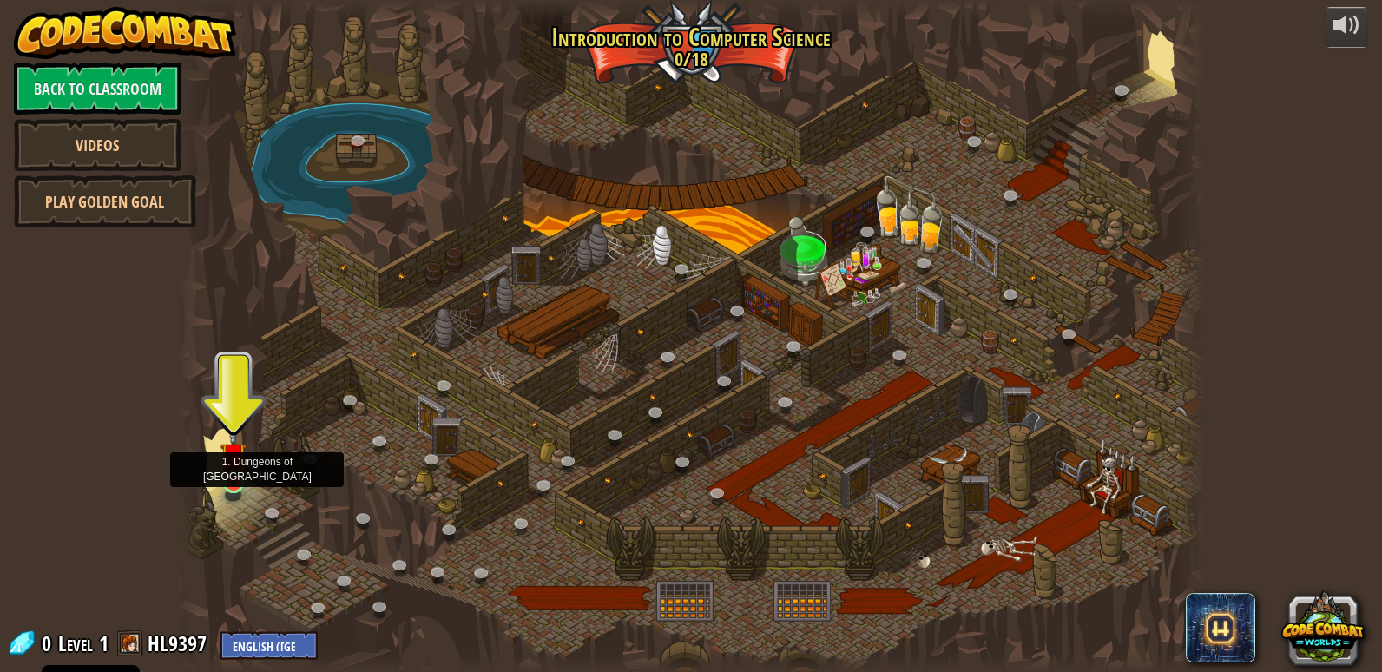  What do you see at coordinates (233, 455) in the screenshot?
I see `img: level-banner-unstarted.png` at bounding box center [233, 455].